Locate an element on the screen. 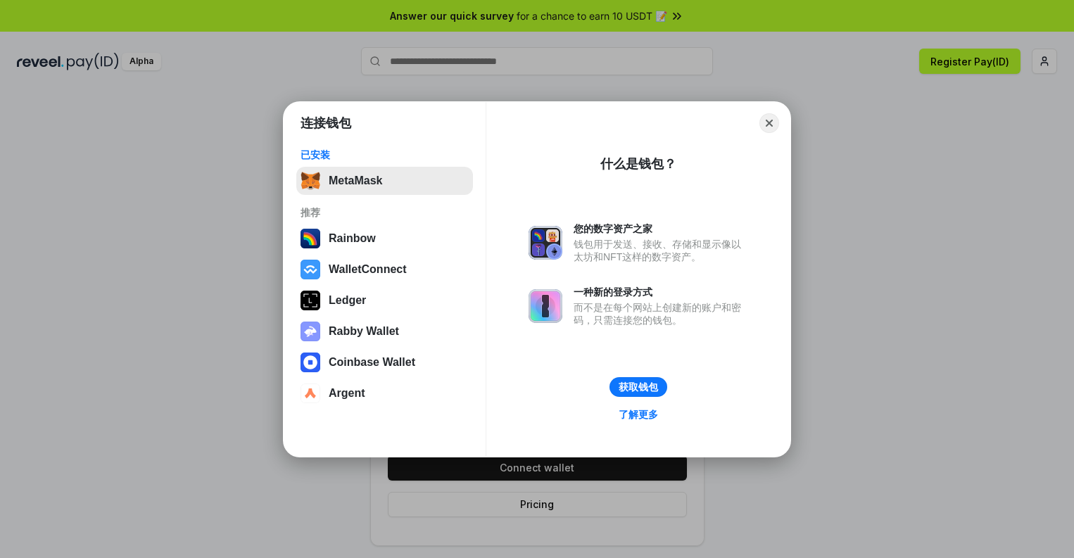 The width and height of the screenshot is (1074, 558). button: Rainbow is located at coordinates (384, 238).